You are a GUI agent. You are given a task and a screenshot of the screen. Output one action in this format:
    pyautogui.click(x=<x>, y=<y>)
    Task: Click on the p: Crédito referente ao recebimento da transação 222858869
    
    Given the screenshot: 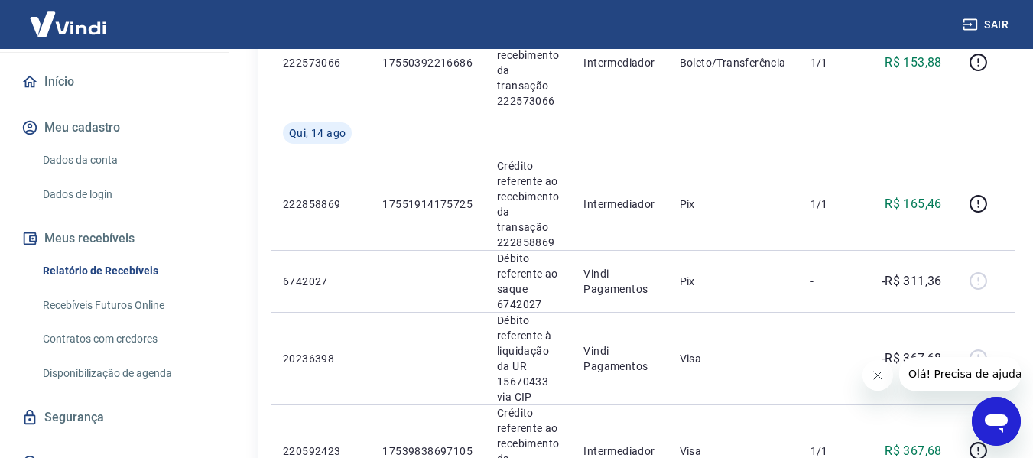 What is the action you would take?
    pyautogui.click(x=528, y=204)
    